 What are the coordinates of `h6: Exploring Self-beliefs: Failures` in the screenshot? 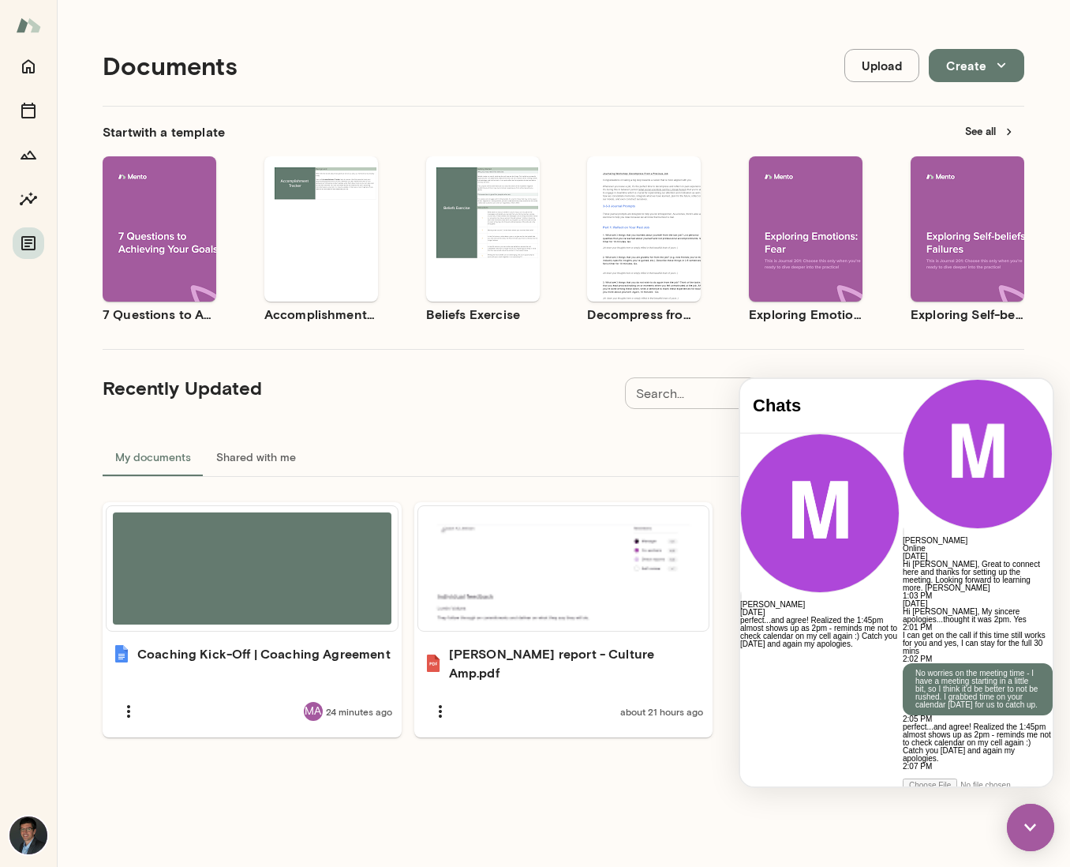 It's located at (968, 314).